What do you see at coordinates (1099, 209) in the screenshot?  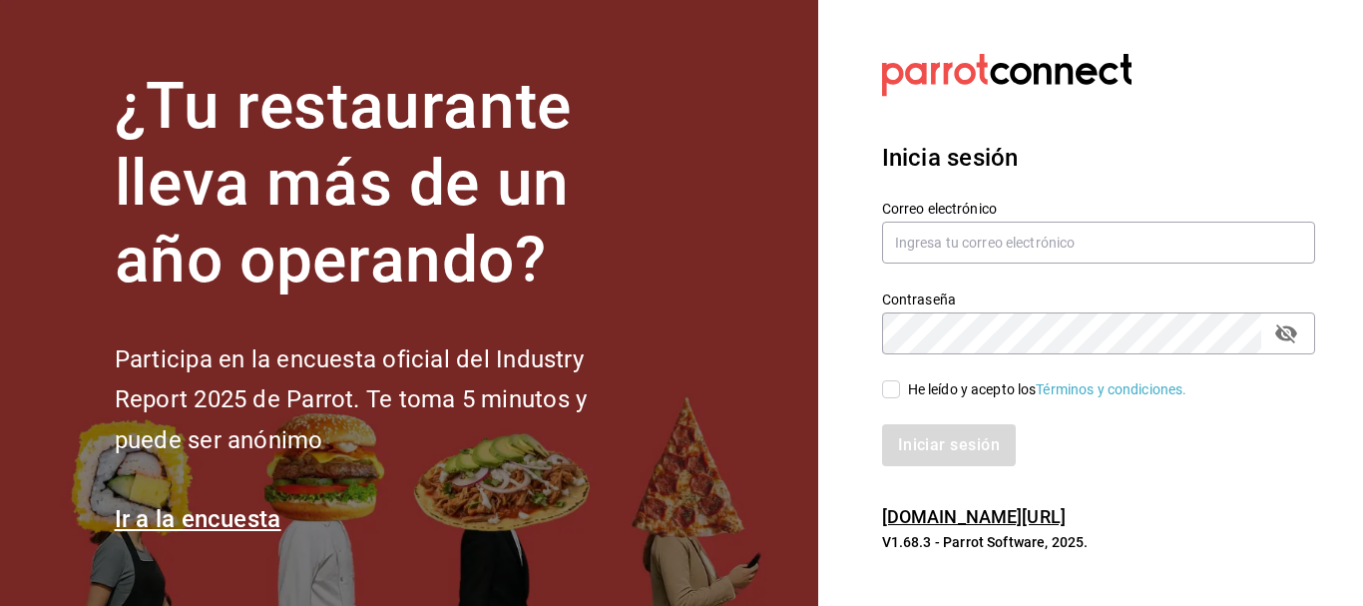 I see `label: Correo electrónico` at bounding box center [1099, 209].